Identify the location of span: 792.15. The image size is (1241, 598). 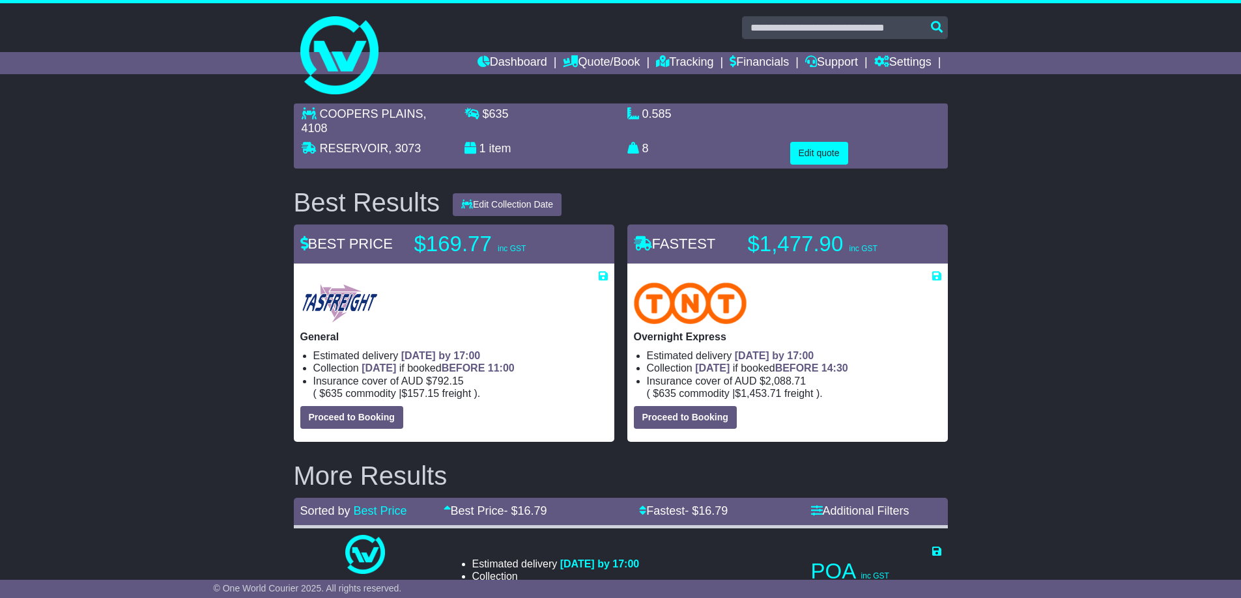
(447, 381).